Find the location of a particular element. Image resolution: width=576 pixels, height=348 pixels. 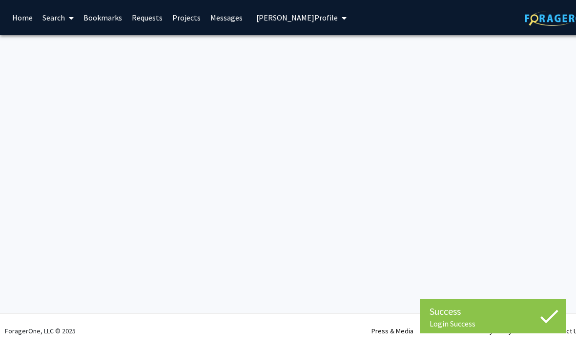

a: Projects is located at coordinates (186, 18).